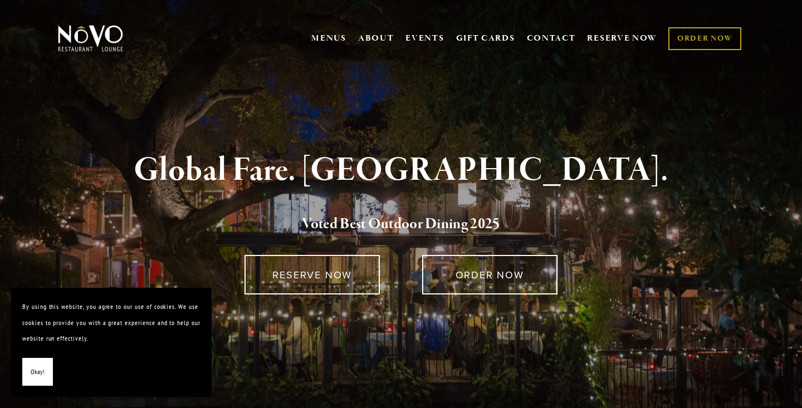 This screenshot has width=802, height=408. What do you see at coordinates (401, 225) in the screenshot?
I see `h2: 5` at bounding box center [401, 225].